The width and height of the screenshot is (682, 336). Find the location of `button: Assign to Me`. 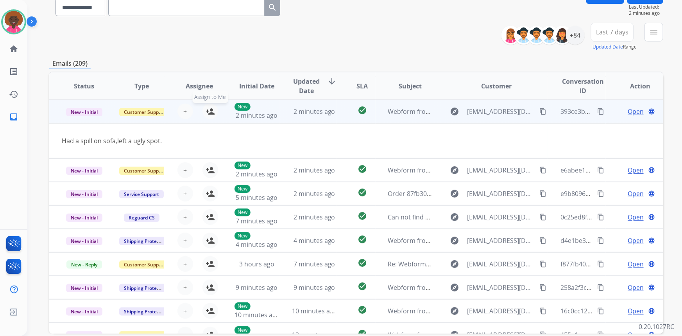

button: Assign to Me is located at coordinates (210, 111).